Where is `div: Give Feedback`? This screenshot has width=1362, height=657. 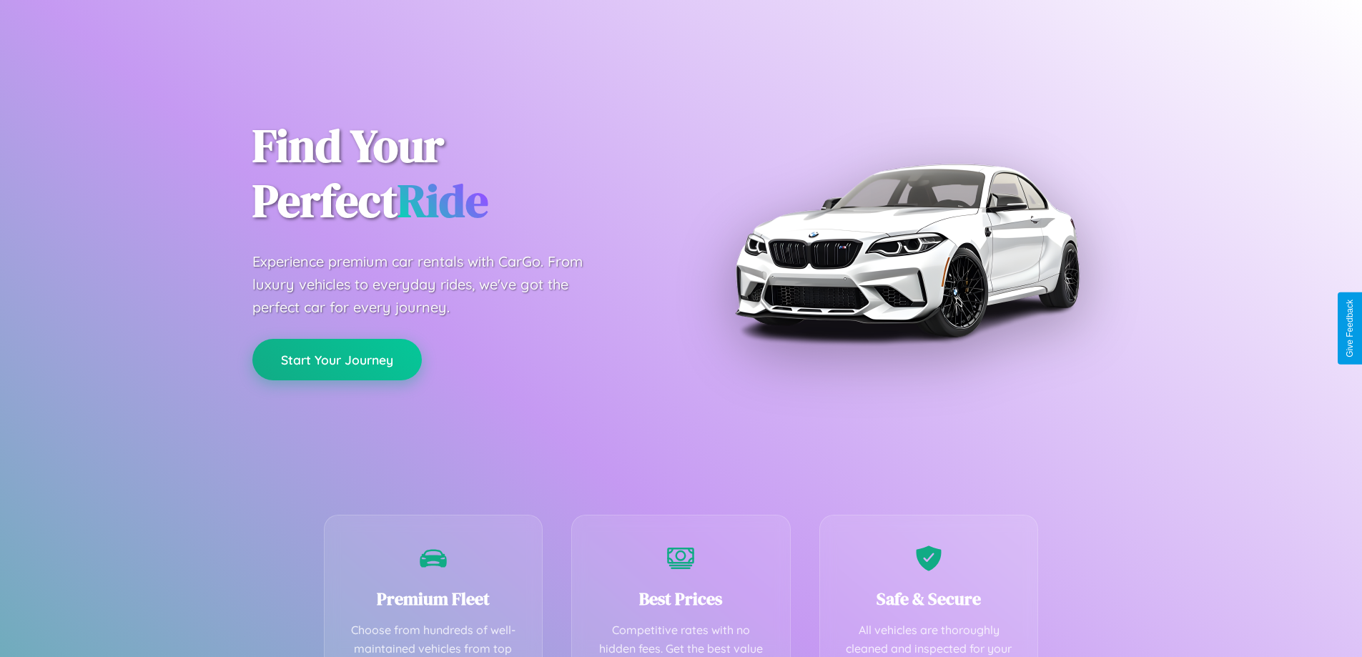
div: Give Feedback is located at coordinates (1350, 328).